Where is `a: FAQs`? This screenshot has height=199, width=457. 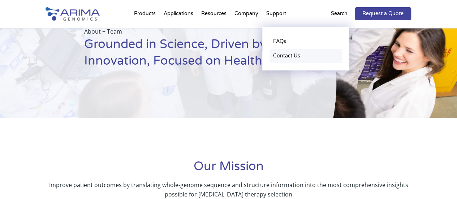 a: FAQs is located at coordinates (305, 42).